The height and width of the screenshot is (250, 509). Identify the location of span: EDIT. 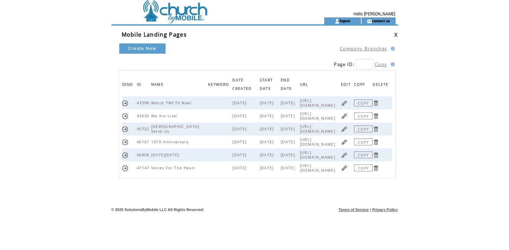
(346, 85).